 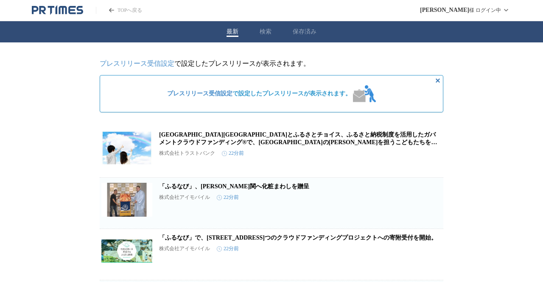 What do you see at coordinates (437, 81) in the screenshot?
I see `button: 非表示にする` at bounding box center [437, 81].